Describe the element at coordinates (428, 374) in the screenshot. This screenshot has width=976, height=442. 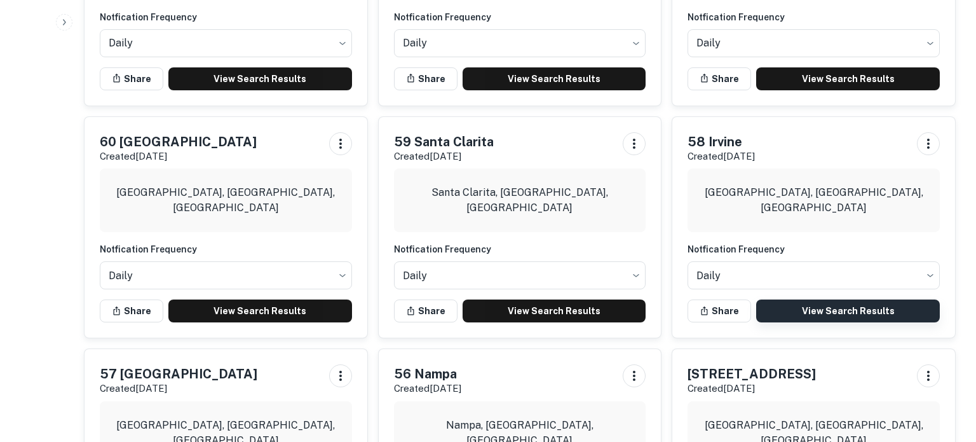
I see `h5: 56 Nampa` at that location.